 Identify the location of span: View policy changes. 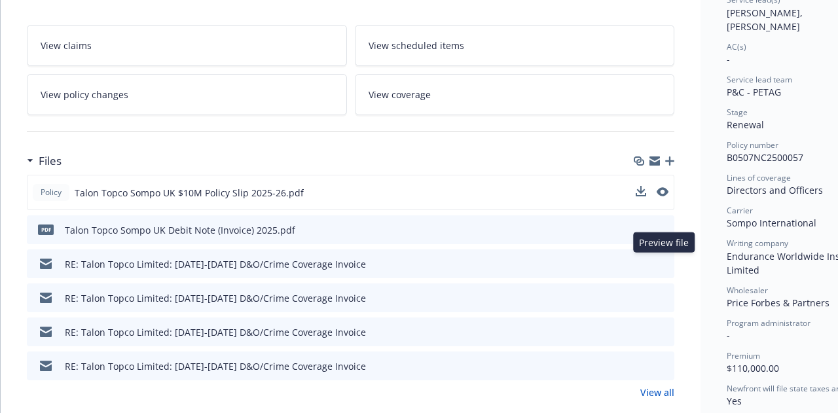
(84, 94).